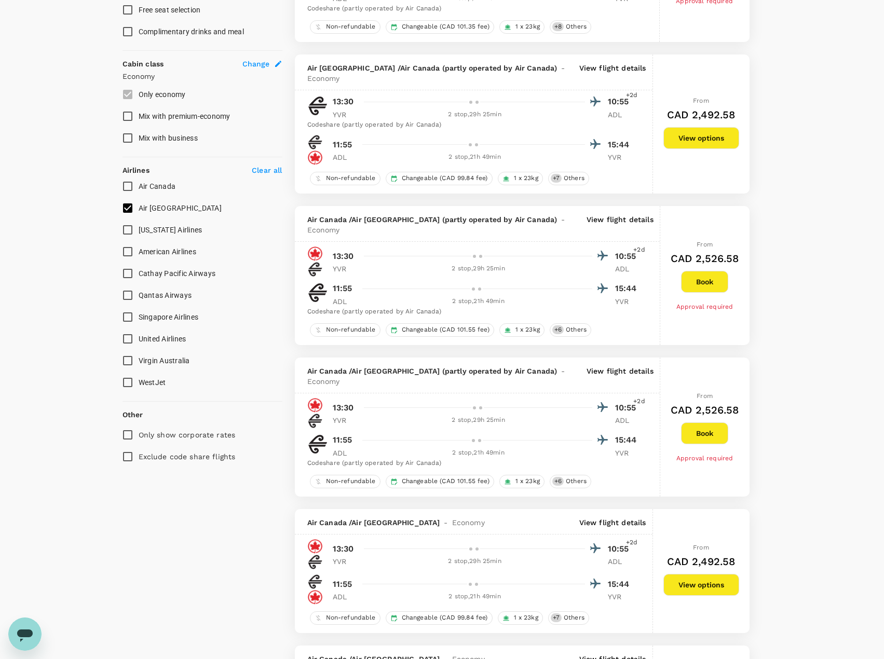 This screenshot has width=884, height=659. Describe the element at coordinates (705, 307) in the screenshot. I see `span: Approval required` at that location.